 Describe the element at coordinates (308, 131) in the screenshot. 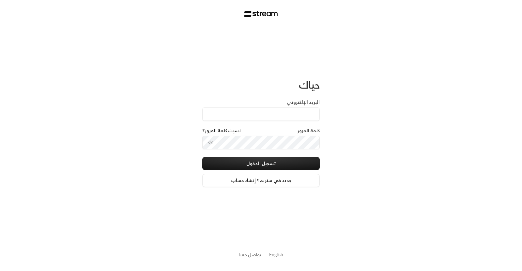

I see `label: كلمة المرور` at that location.